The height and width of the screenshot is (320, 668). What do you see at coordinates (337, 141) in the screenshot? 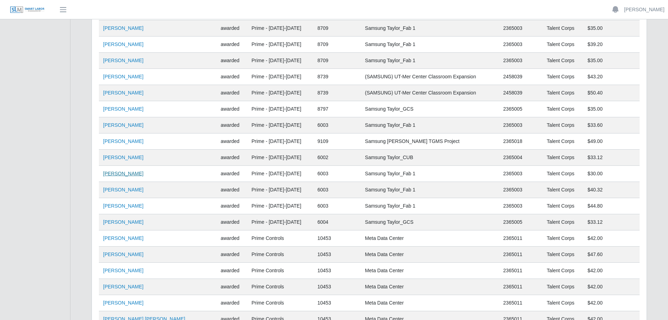
I see `td: 9109` at bounding box center [337, 141].